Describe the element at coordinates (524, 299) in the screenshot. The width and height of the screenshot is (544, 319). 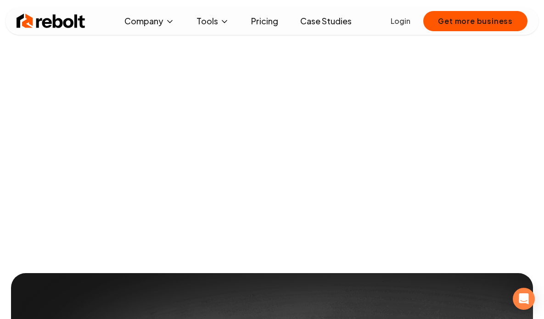
I see `div: Open Intercom Messenger` at that location.